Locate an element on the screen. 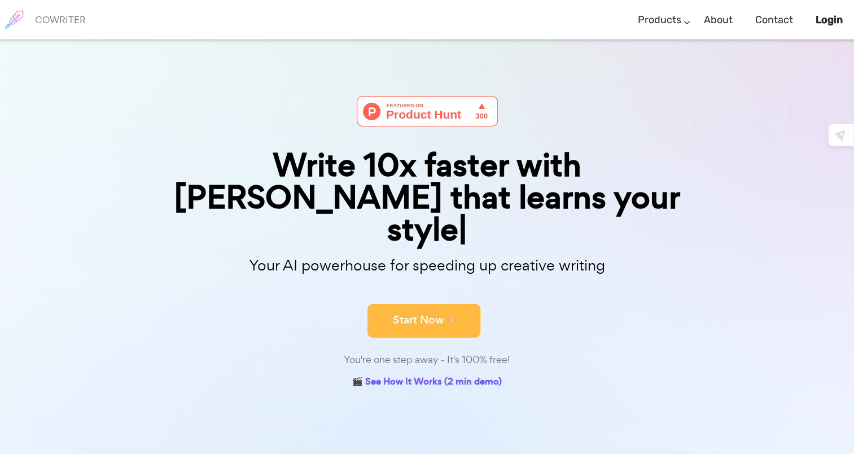 The image size is (854, 454). a: Products is located at coordinates (659, 20).